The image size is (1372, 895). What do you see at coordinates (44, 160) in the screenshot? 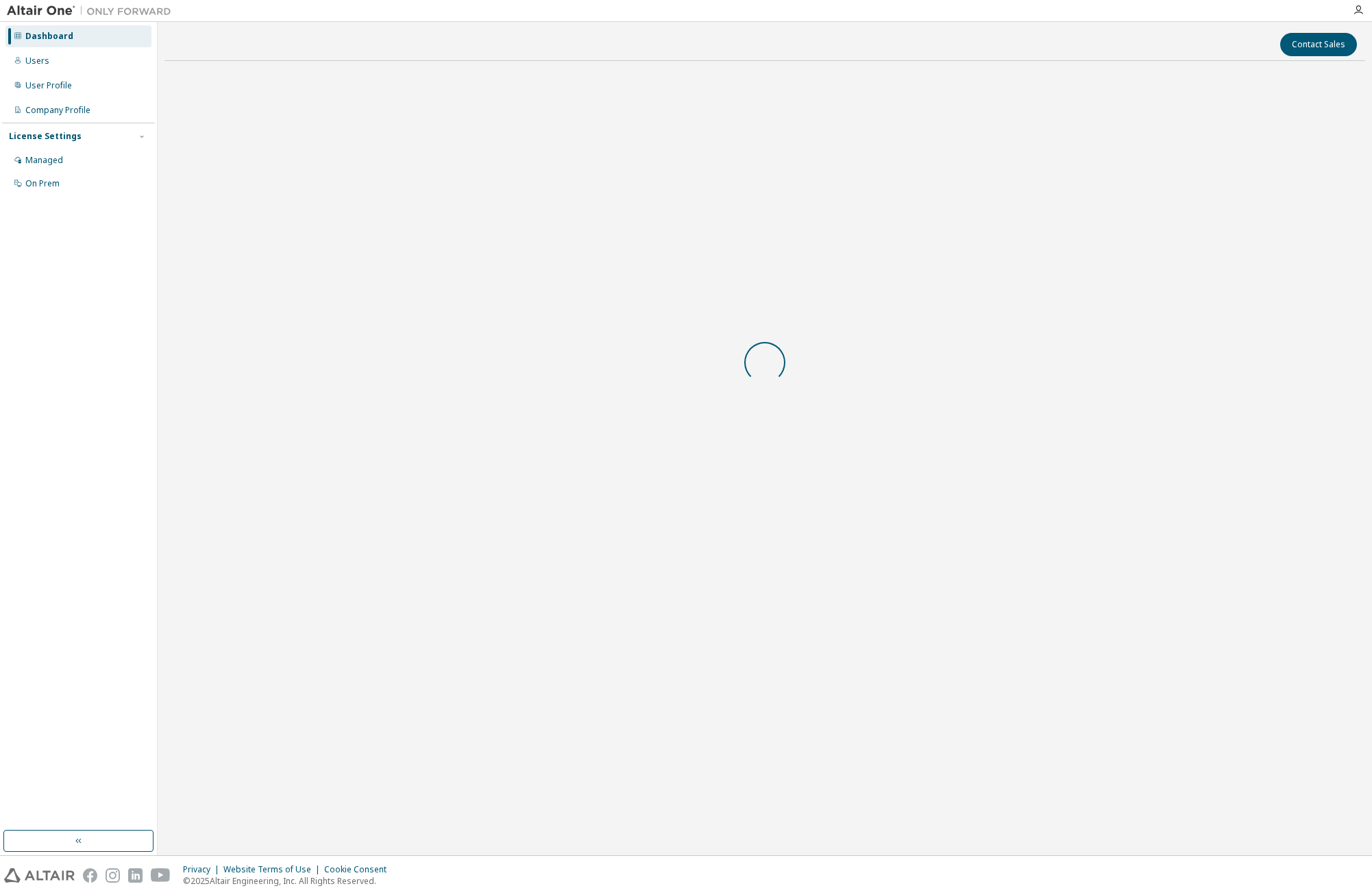
I see `div: Managed` at bounding box center [44, 160].